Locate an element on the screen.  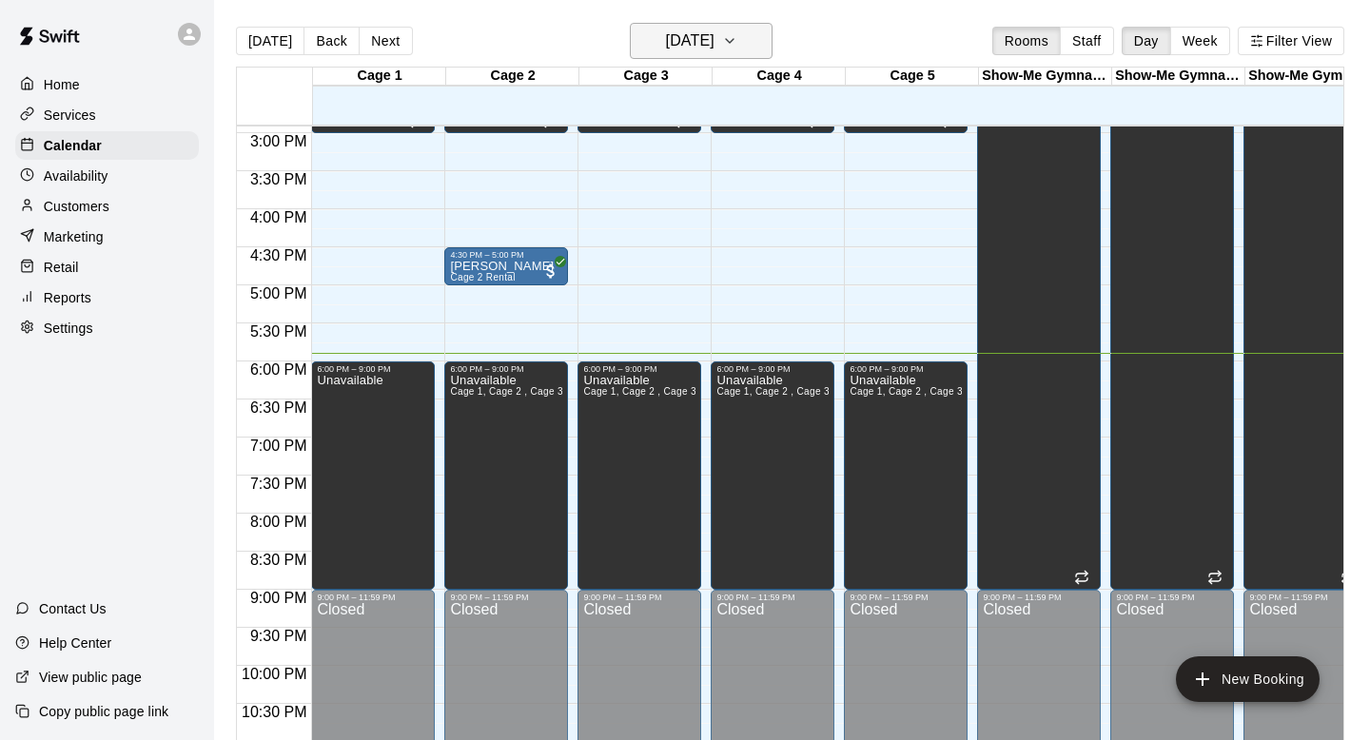
div: Show-Me Gymnastics Cage 2 is located at coordinates (1179, 76).